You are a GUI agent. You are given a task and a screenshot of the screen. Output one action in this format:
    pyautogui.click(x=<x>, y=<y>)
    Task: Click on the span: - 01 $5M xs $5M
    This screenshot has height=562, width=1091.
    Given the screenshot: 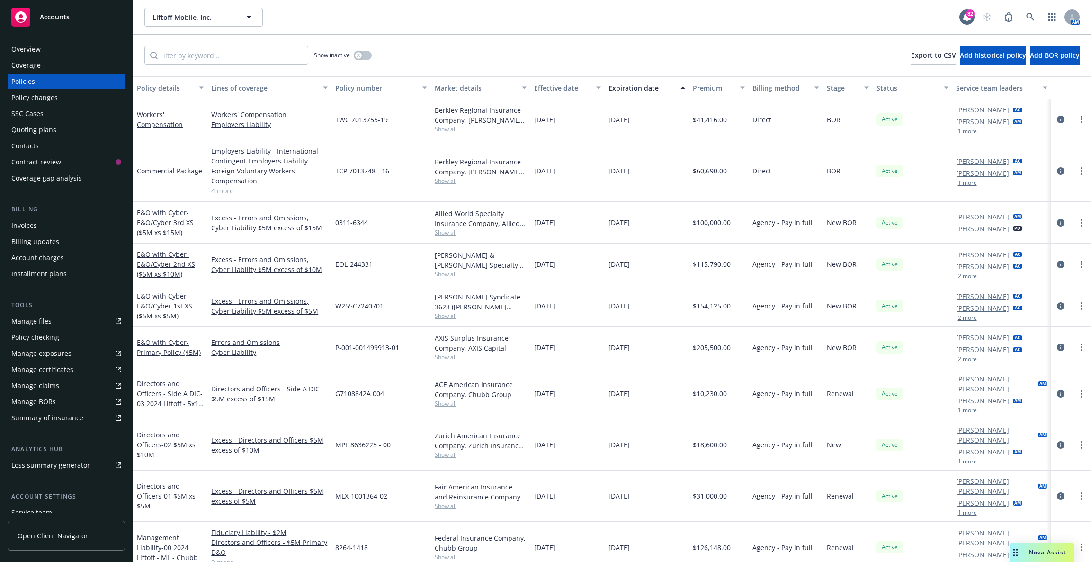 What is the action you would take?
    pyautogui.click(x=166, y=501)
    